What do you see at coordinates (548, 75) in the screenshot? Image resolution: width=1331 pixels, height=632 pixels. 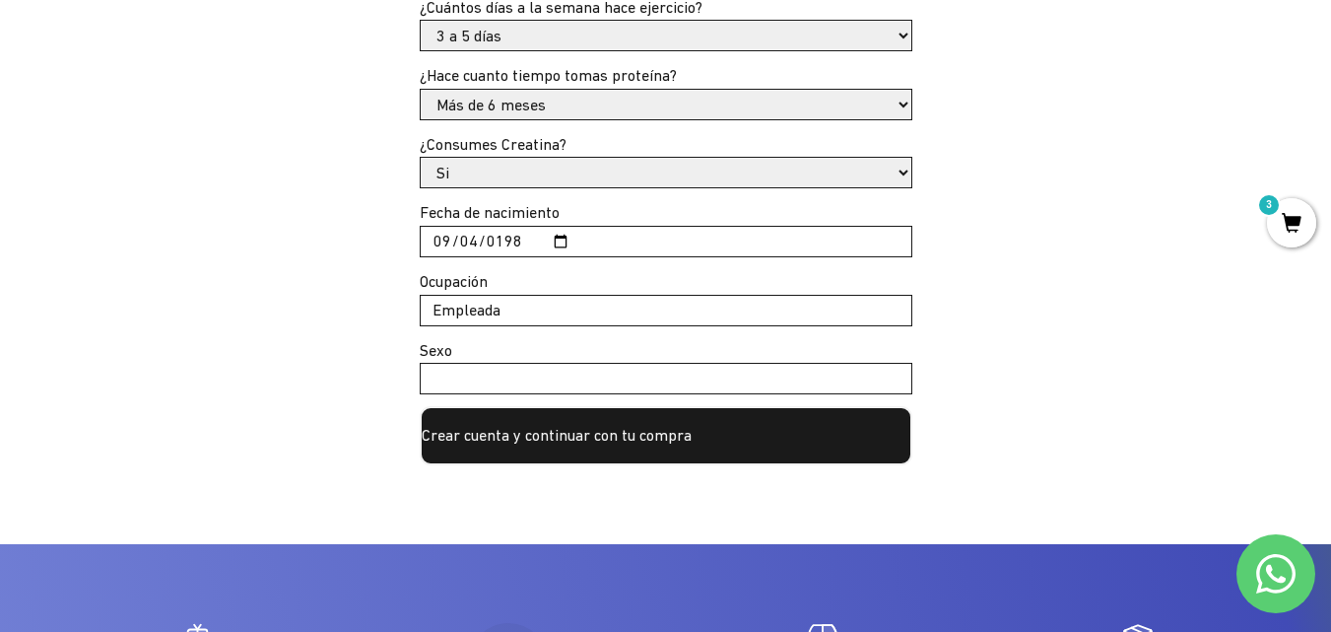 I see `label: ¿Hace cuanto tiempo tomas proteína?` at bounding box center [548, 75].